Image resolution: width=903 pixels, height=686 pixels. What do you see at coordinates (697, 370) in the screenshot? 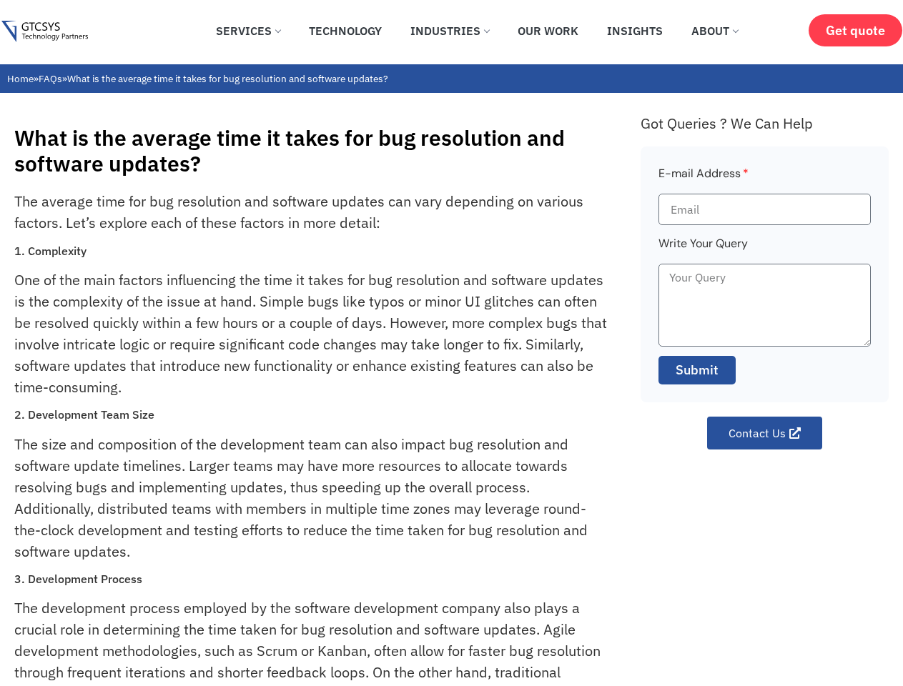
I see `span: Submit` at bounding box center [697, 370].